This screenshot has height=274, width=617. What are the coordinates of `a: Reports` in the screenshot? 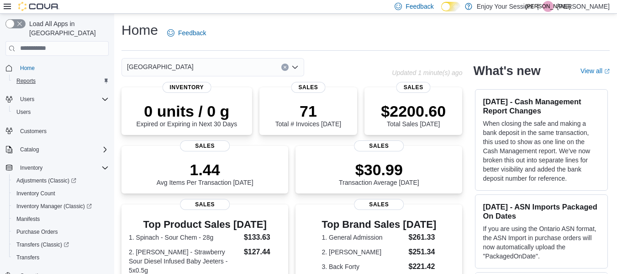 It's located at (26, 81).